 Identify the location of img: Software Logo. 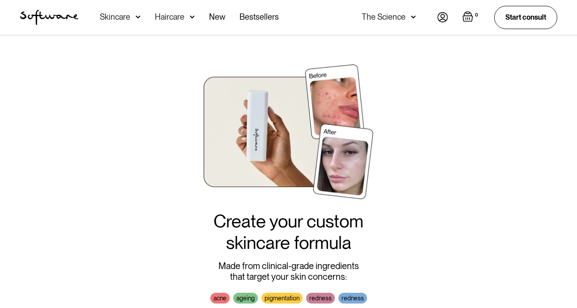
(49, 17).